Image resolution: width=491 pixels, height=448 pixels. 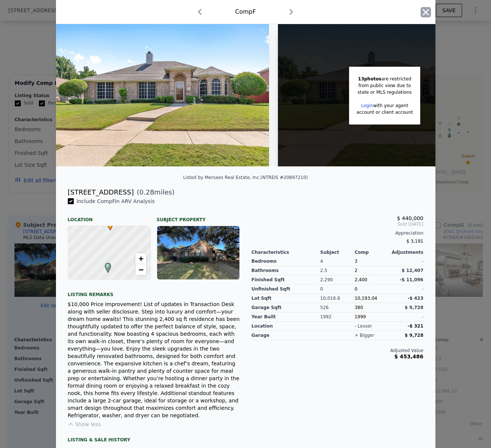 What do you see at coordinates (385, 79) in the screenshot?
I see `div: are restricted` at bounding box center [385, 79].